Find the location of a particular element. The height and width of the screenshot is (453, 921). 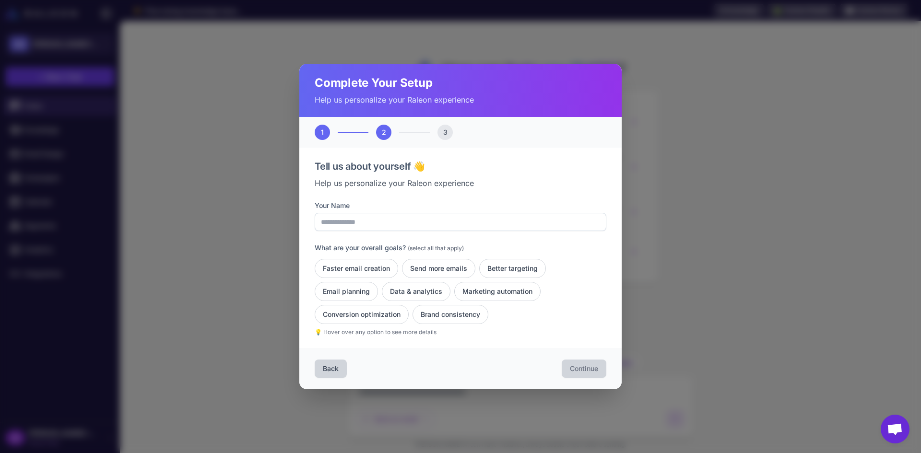

span: What are your overall goals? is located at coordinates (360, 247).